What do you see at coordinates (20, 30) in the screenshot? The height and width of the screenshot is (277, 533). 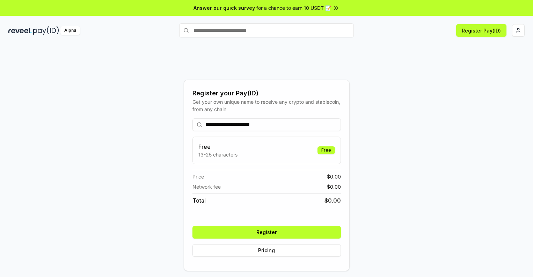 I see `img: reveel_dark` at bounding box center [20, 30].